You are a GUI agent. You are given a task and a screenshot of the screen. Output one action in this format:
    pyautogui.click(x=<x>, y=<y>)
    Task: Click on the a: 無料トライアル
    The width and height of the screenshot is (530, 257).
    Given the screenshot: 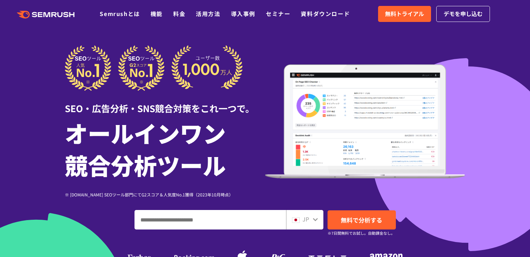 What is the action you would take?
    pyautogui.click(x=404, y=14)
    